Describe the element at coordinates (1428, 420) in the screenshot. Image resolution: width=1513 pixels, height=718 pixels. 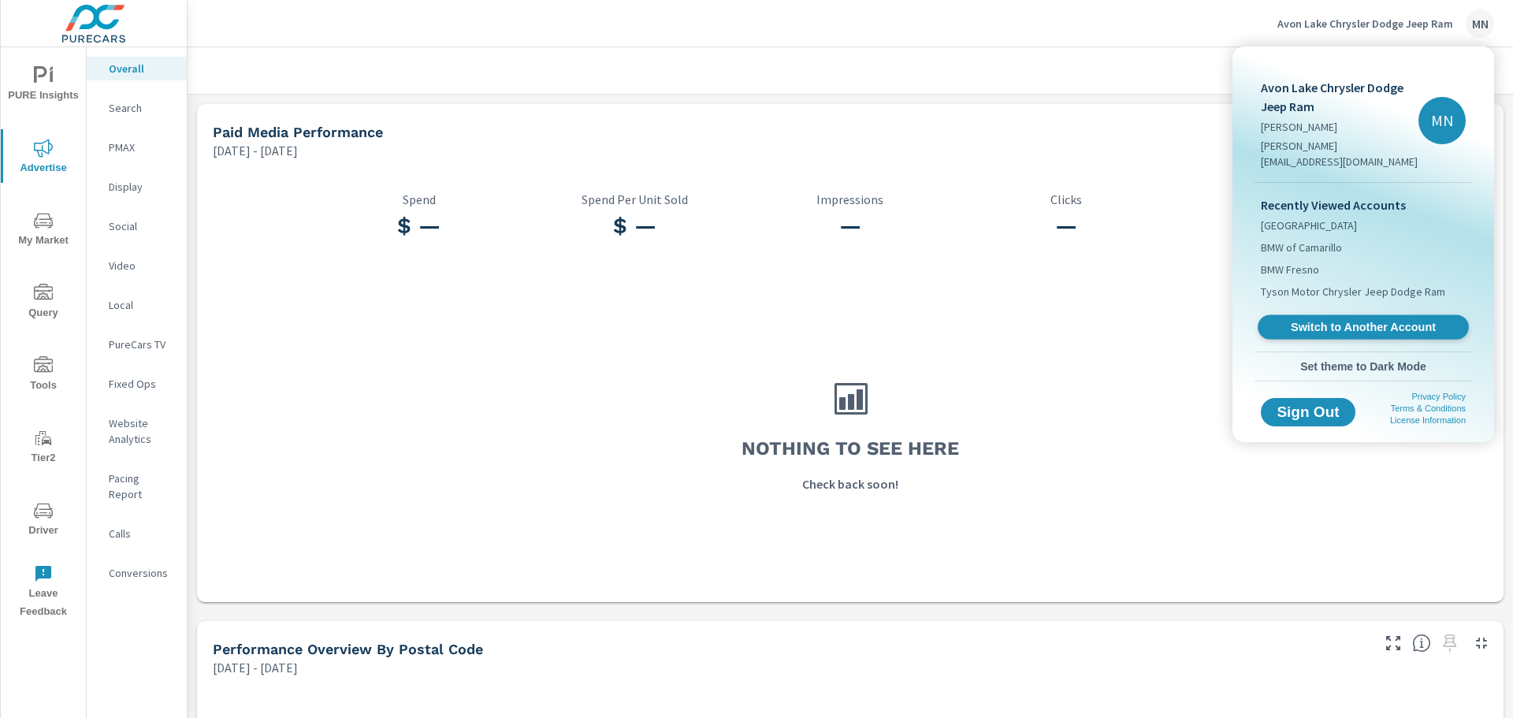
I see `a: License Information` at that location.